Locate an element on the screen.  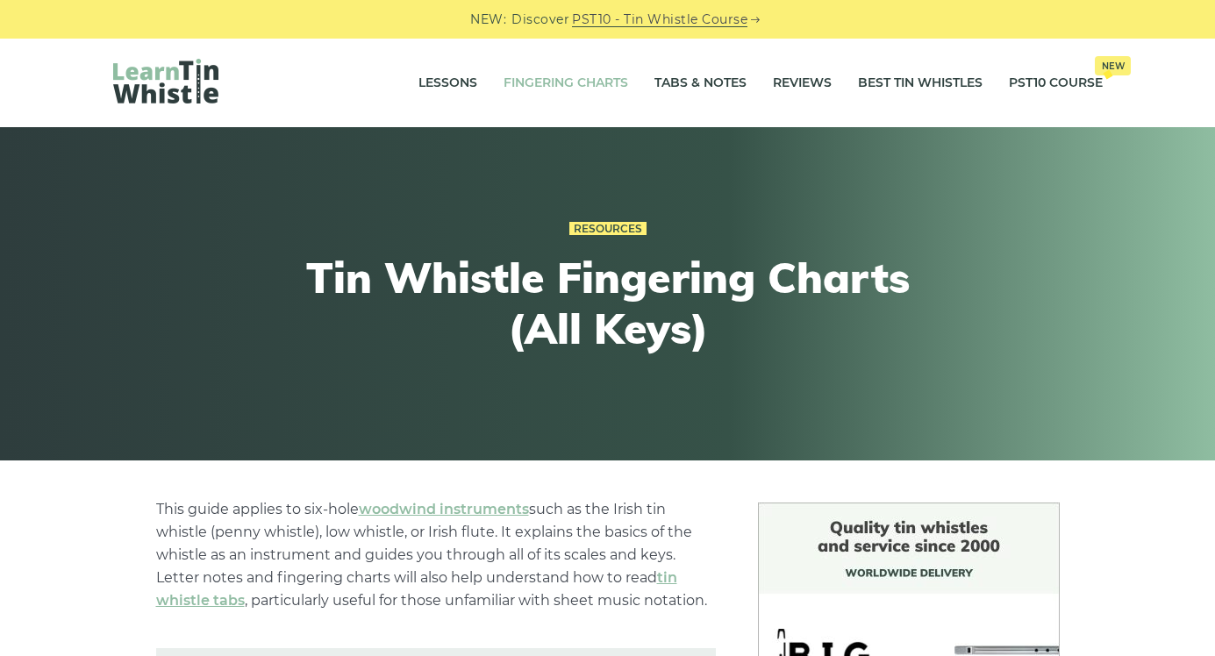
img: LearnTinWhistle.com is located at coordinates (166, 81).